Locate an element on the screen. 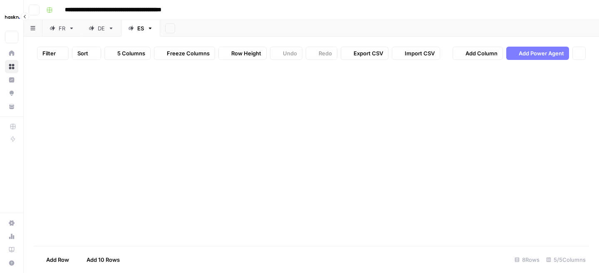 The height and width of the screenshot is (273, 599). div: 8 Rows is located at coordinates (527, 260).